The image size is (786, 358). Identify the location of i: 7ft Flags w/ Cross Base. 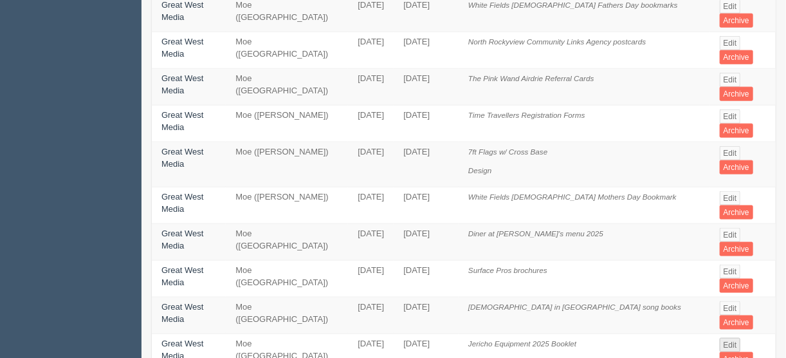
(507, 151).